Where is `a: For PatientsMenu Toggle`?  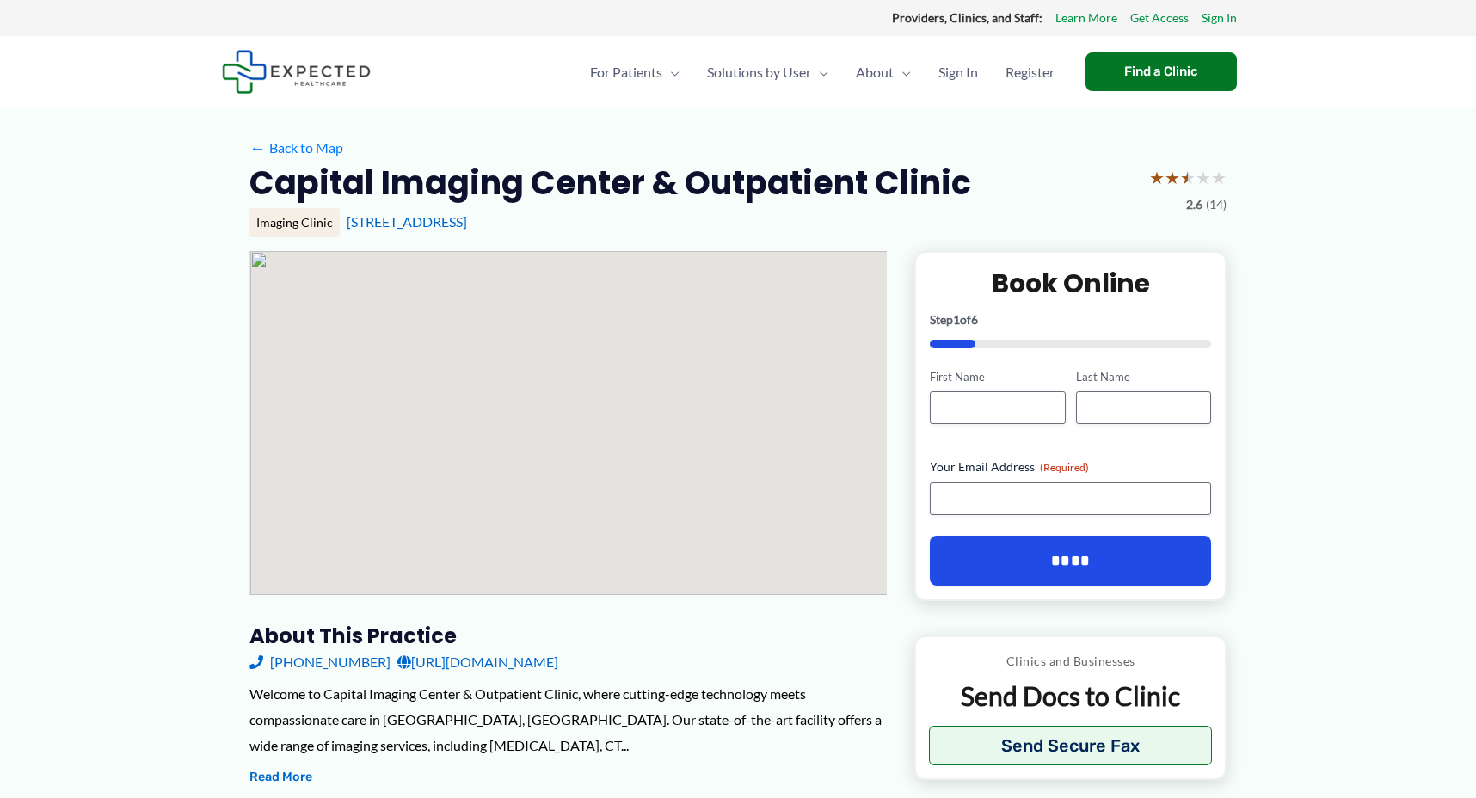
a: For PatientsMenu Toggle is located at coordinates (635, 72).